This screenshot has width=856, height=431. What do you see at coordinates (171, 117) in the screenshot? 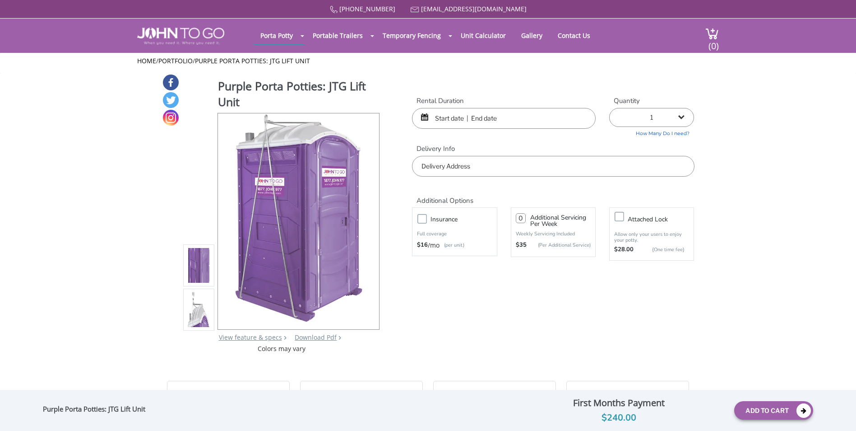
I see `a: Instagram` at bounding box center [171, 117].